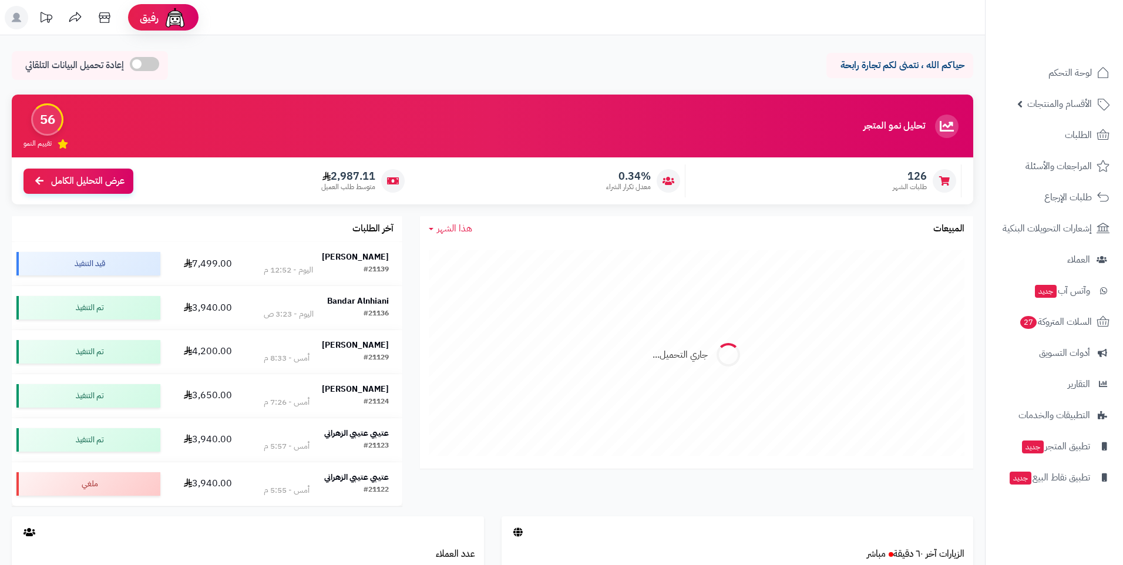  Describe the element at coordinates (916, 554) in the screenshot. I see `a: الزيارات آخر ٦٠ دقيقةمباشر` at that location.